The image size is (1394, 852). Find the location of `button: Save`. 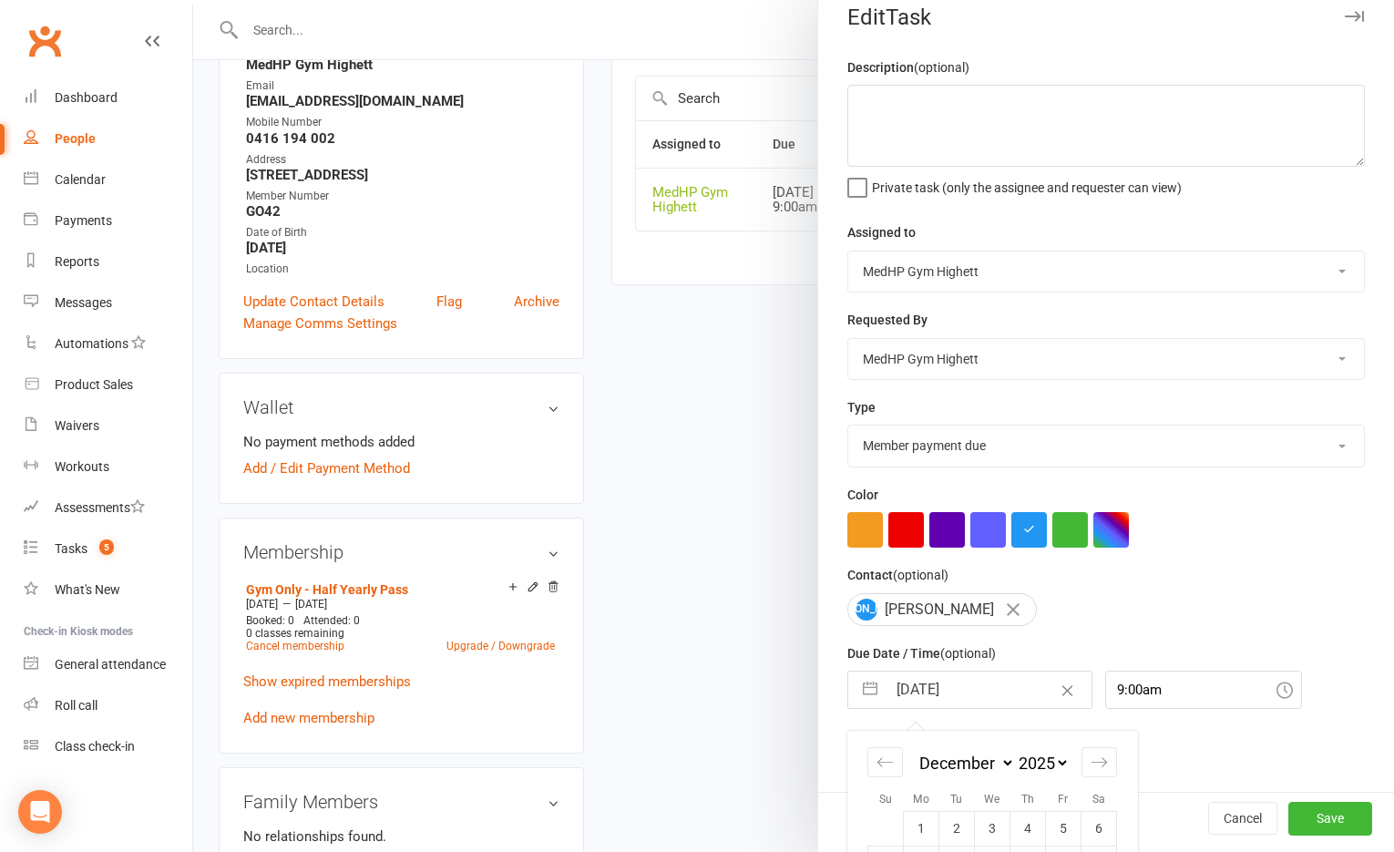

button: Save is located at coordinates (1330, 818).